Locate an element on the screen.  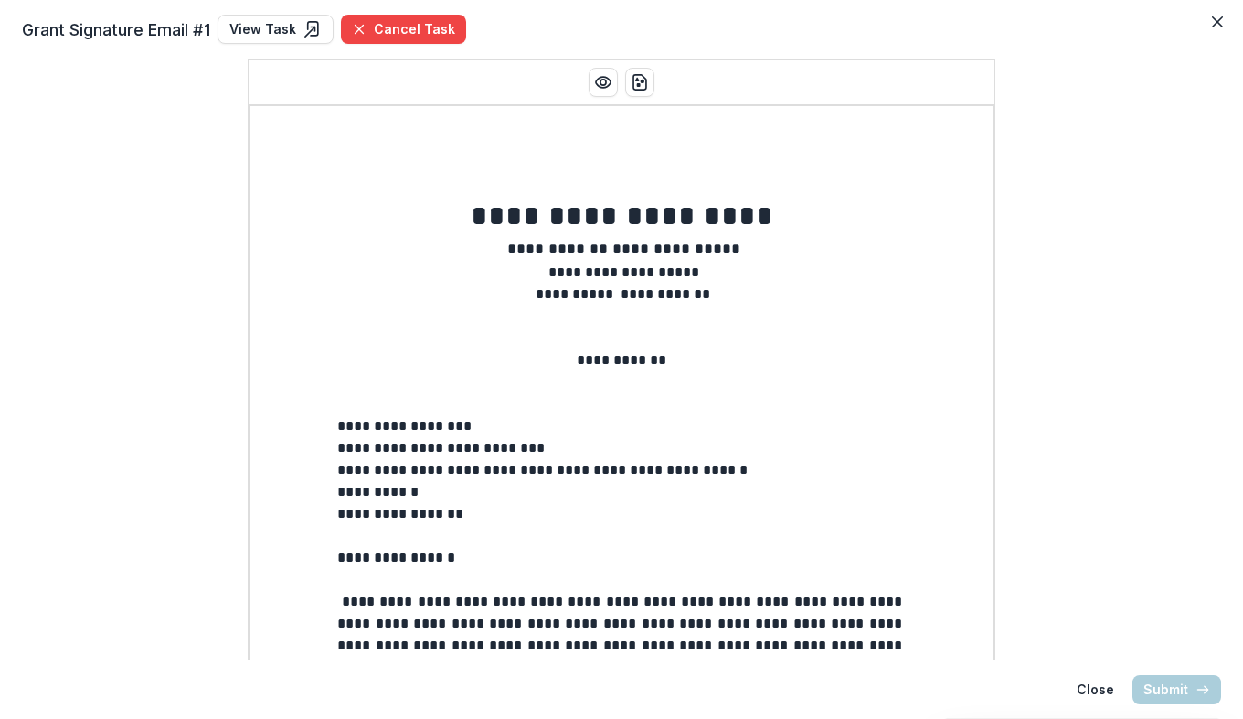
a: View Task is located at coordinates (275, 29).